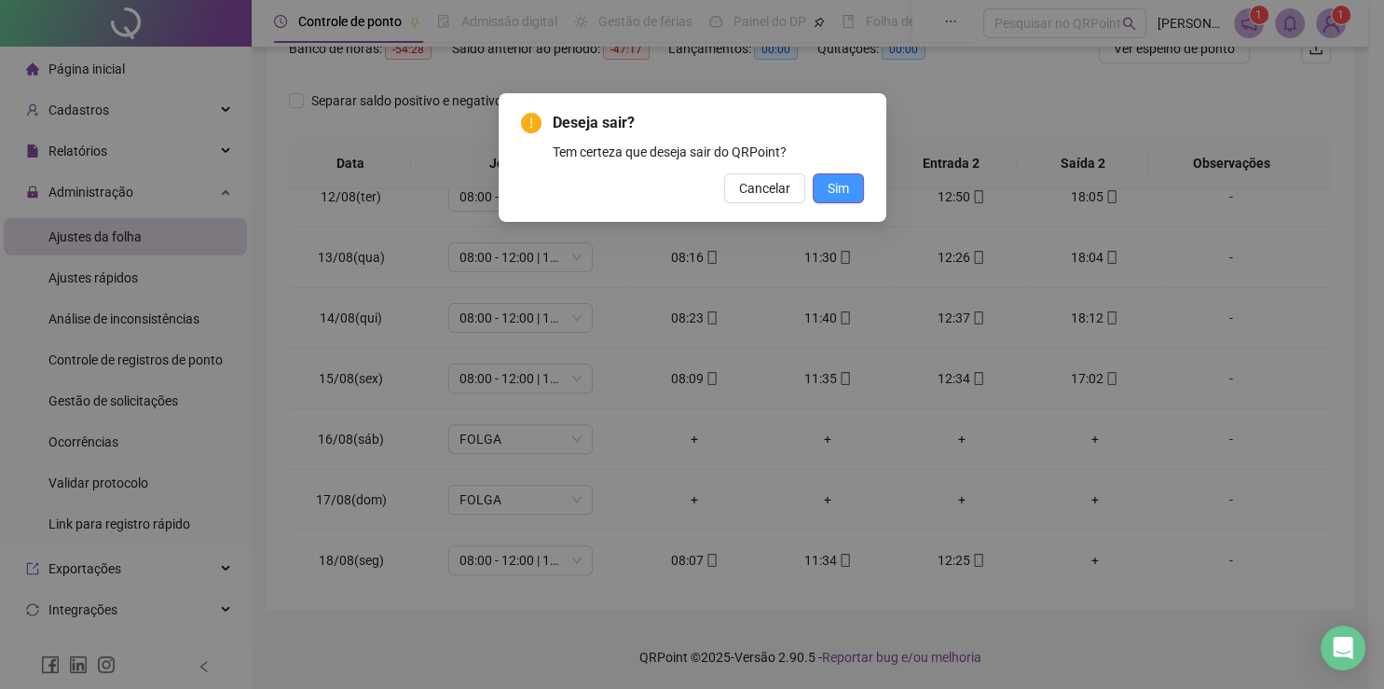 Image resolution: width=1384 pixels, height=689 pixels. Describe the element at coordinates (838, 188) in the screenshot. I see `button: Sim` at that location.